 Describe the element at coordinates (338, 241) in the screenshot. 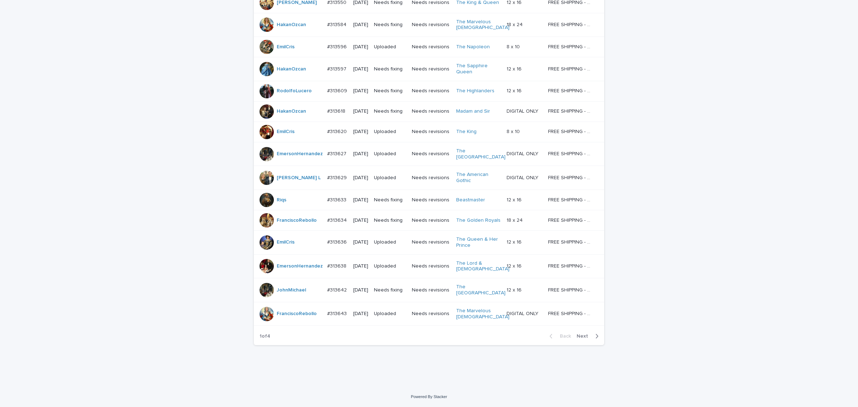

I see `p: #313636` at that location.